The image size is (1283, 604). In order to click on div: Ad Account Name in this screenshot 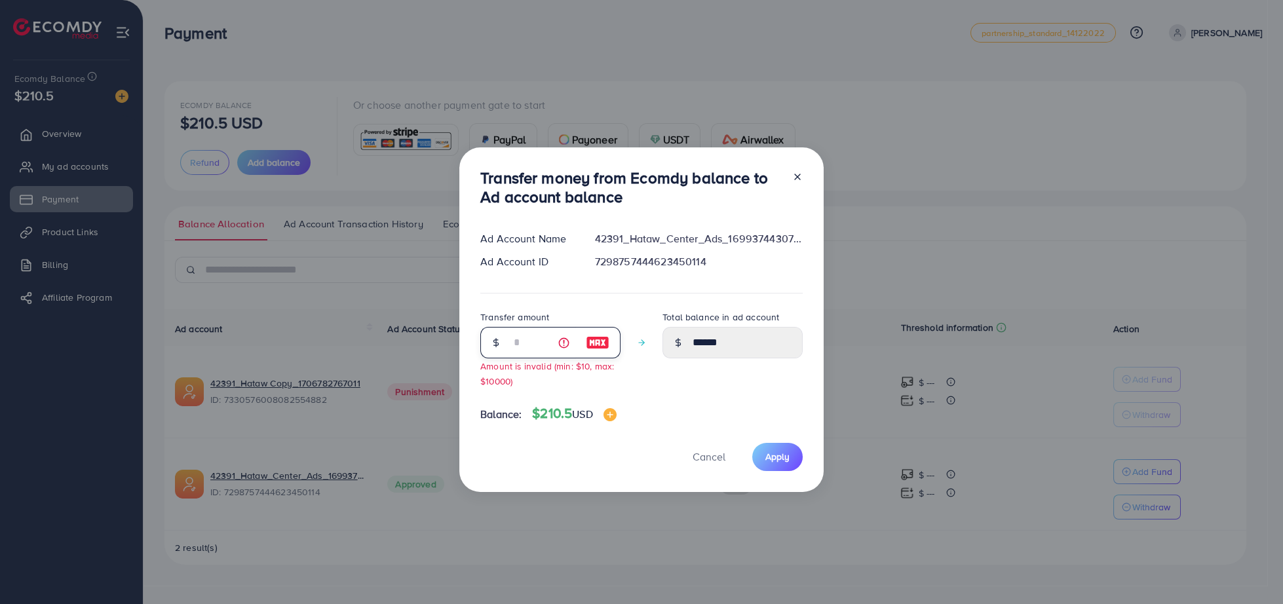, I will do `click(527, 239)`.